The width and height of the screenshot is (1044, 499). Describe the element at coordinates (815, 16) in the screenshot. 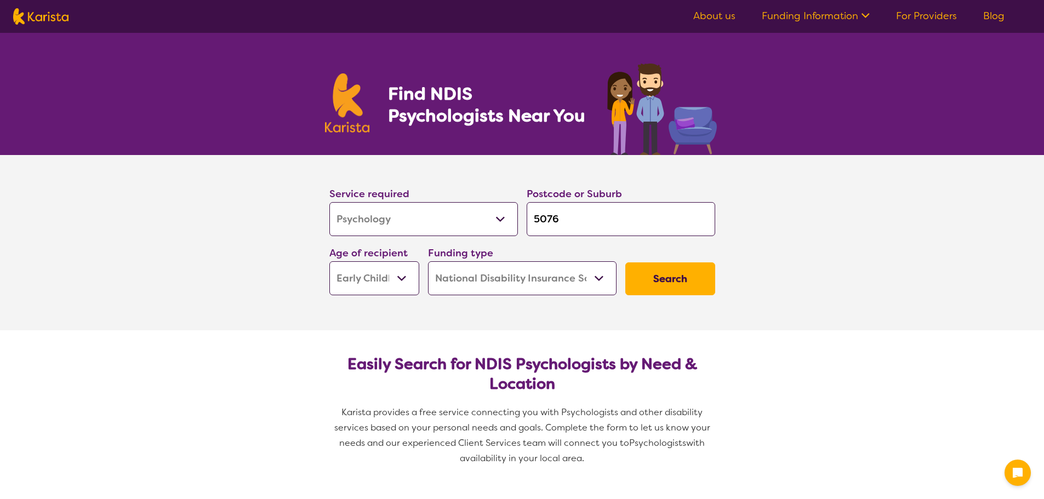

I see `a: Funding Information` at that location.